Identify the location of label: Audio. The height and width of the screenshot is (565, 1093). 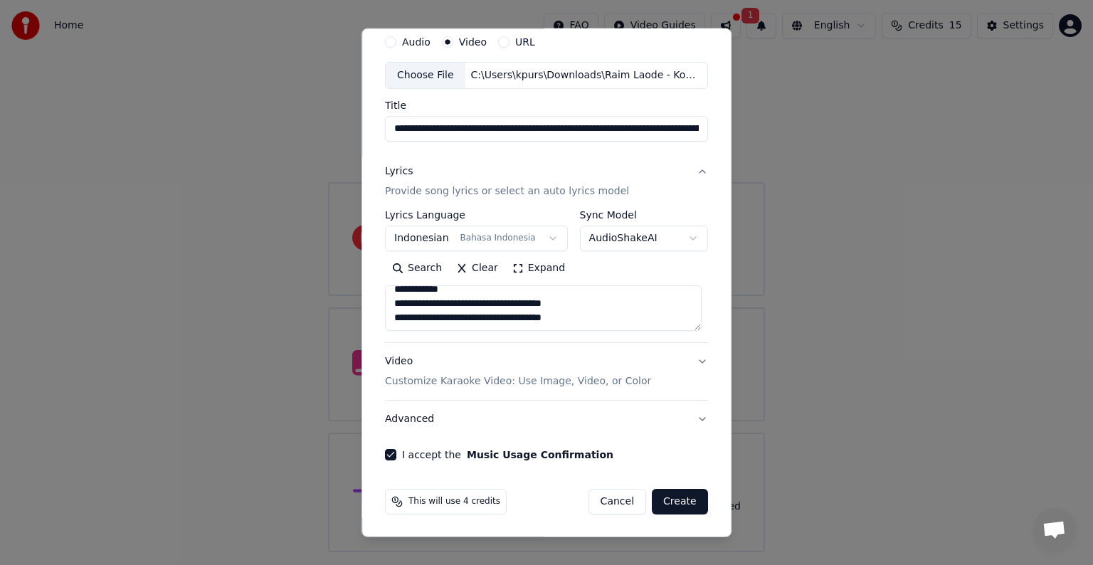
(416, 42).